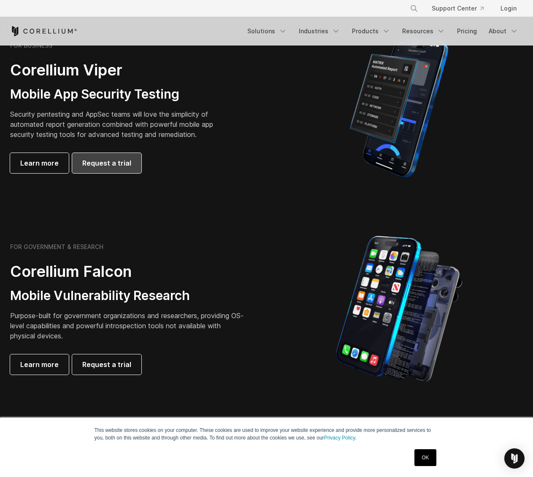 Image resolution: width=533 pixels, height=477 pixels. Describe the element at coordinates (514, 459) in the screenshot. I see `div: Open Intercom Messenger` at that location.